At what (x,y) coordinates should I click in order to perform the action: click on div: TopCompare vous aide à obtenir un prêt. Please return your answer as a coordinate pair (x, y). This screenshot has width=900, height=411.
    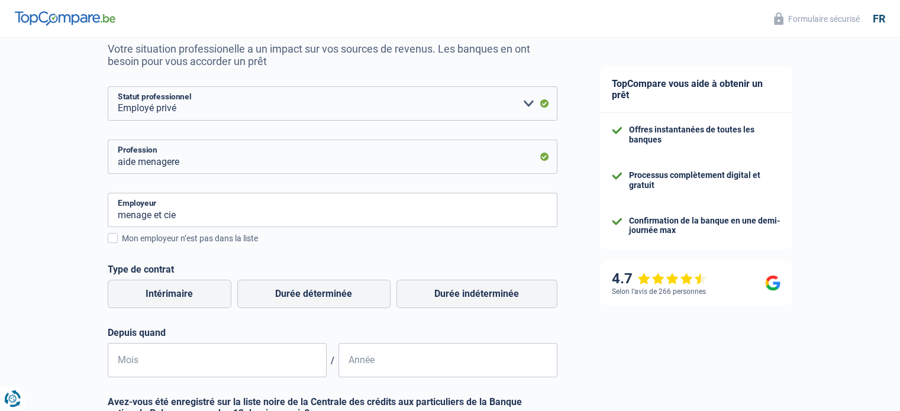
    Looking at the image, I should click on (696, 89).